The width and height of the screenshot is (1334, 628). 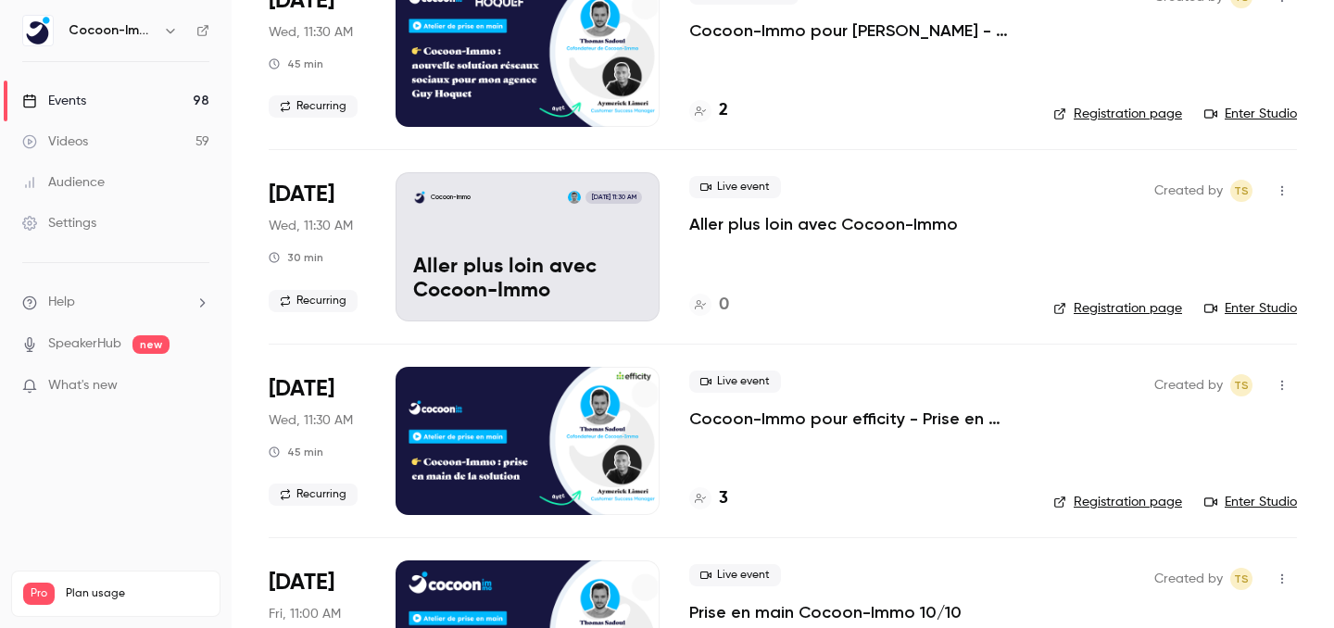 I want to click on span: new, so click(x=151, y=345).